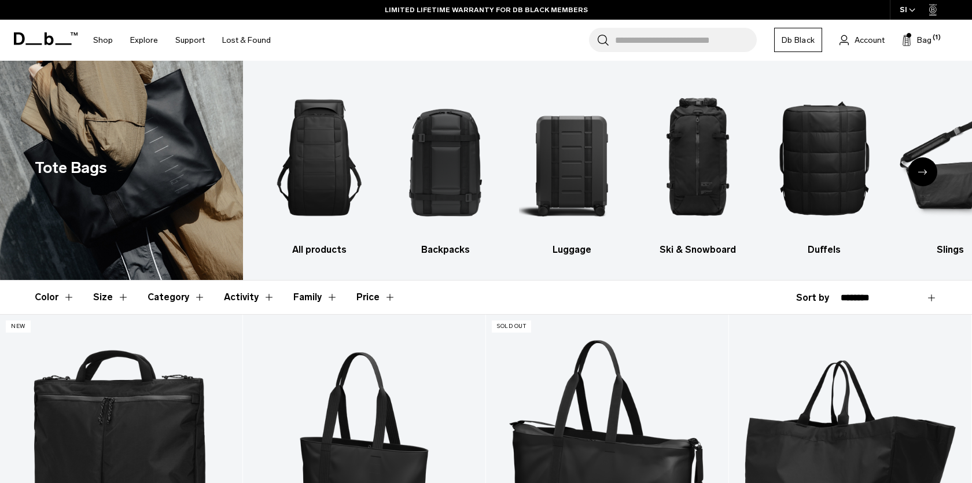 The image size is (972, 483). What do you see at coordinates (572, 167) in the screenshot?
I see `a: Db Luggage` at bounding box center [572, 167].